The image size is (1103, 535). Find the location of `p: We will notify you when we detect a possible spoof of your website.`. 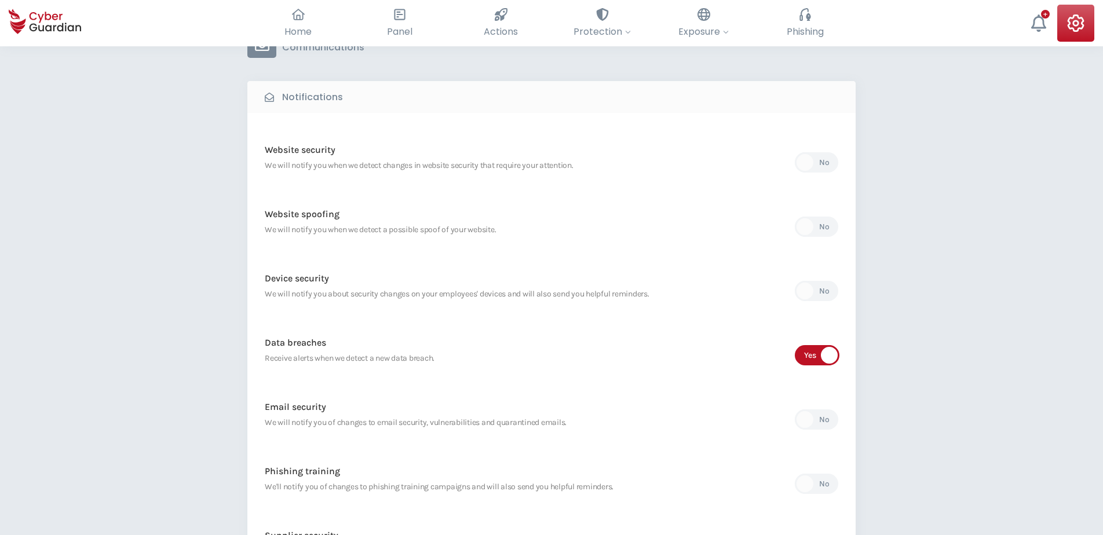

p: We will notify you when we detect a possible spoof of your website. is located at coordinates (385, 236).